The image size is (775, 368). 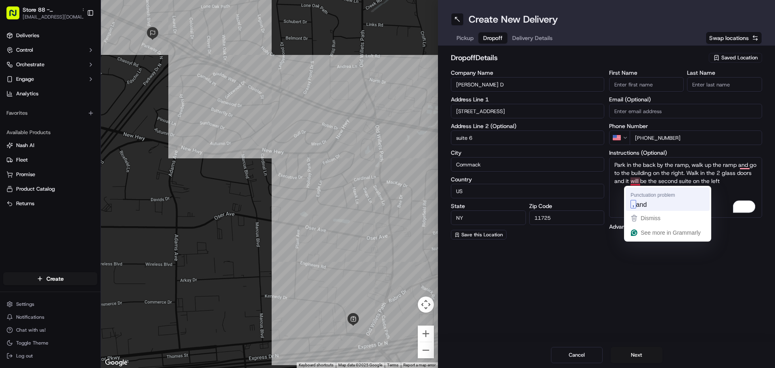 What do you see at coordinates (50, 36) in the screenshot?
I see `a: Deliveries` at bounding box center [50, 36].